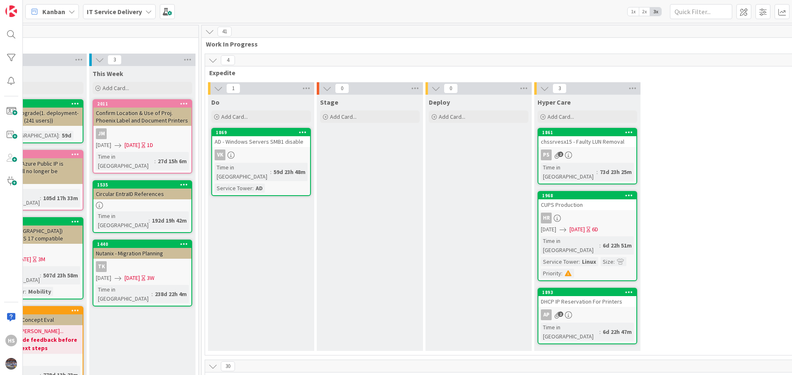  What do you see at coordinates (261, 155) in the screenshot?
I see `div: VK` at bounding box center [261, 155].